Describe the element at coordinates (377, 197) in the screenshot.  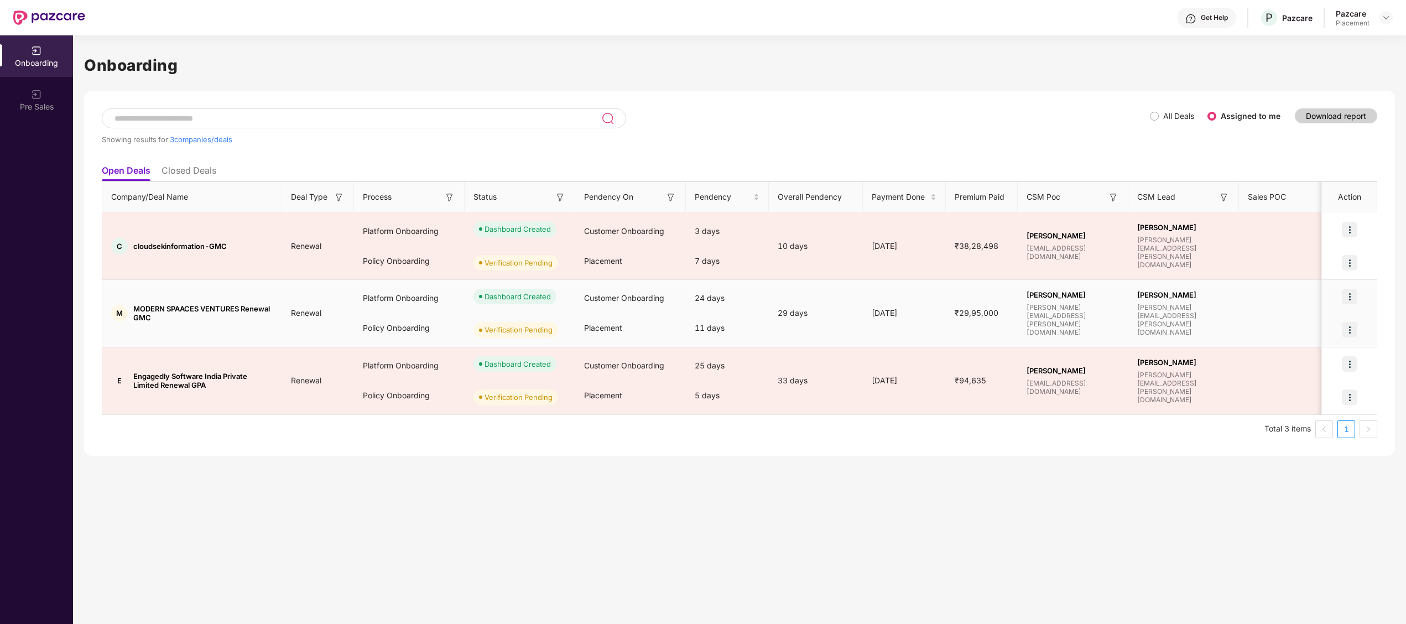
I see `span: Process` at that location.